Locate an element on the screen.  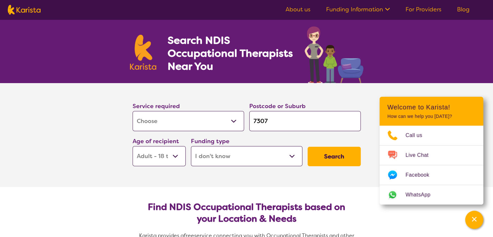
label: Age of recipient is located at coordinates (156, 141).